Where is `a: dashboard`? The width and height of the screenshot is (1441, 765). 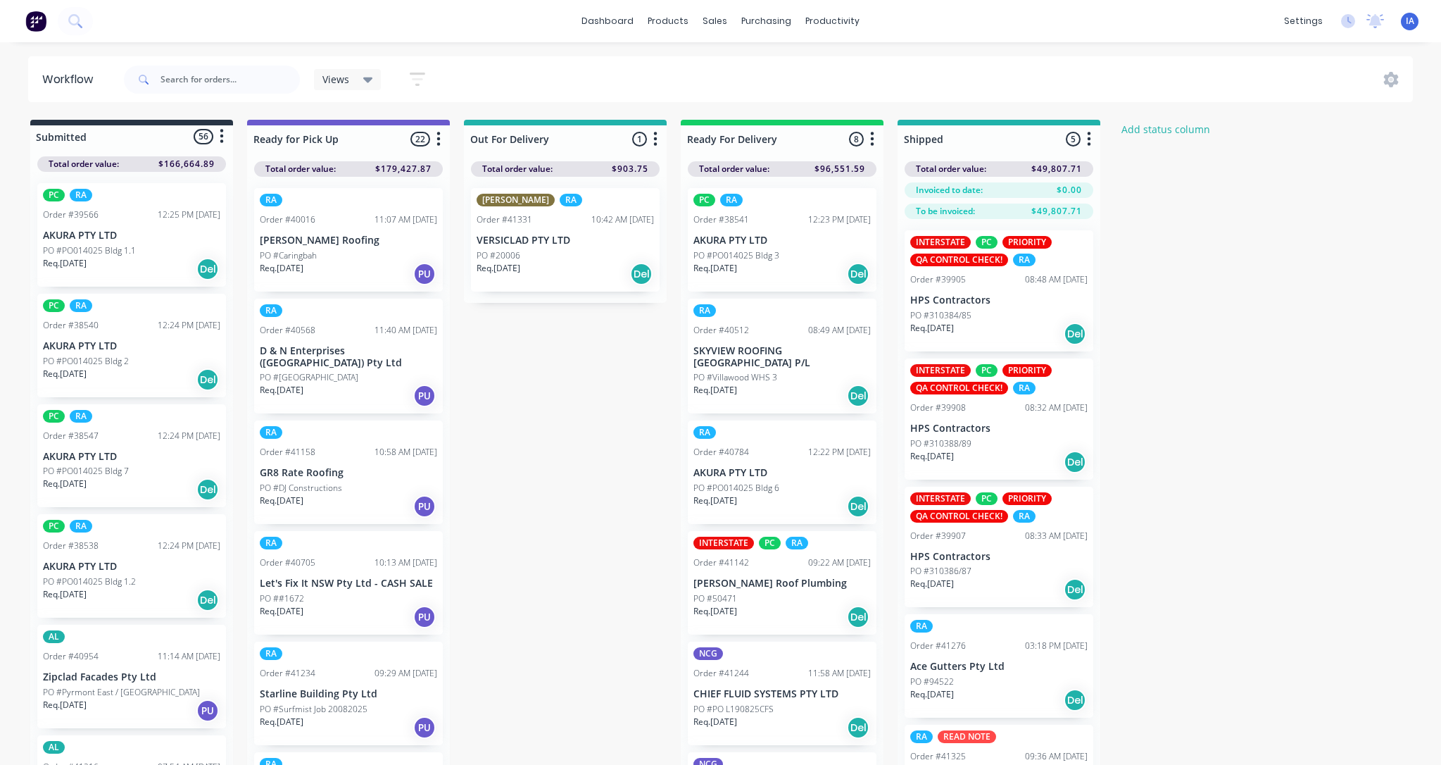
a: dashboard is located at coordinates (608, 21).